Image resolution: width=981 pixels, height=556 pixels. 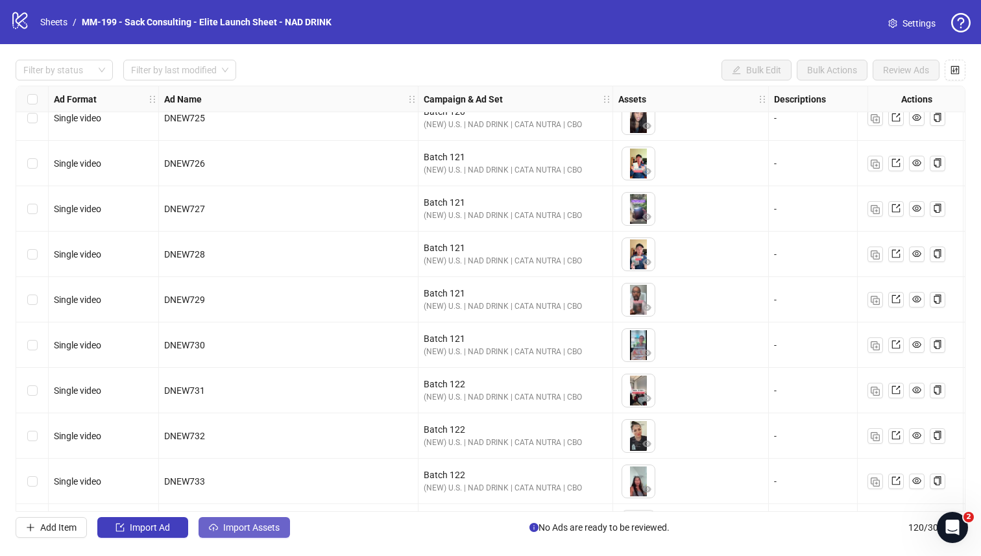 What do you see at coordinates (214, 528) in the screenshot?
I see `span: cloud-upload` at bounding box center [214, 528].